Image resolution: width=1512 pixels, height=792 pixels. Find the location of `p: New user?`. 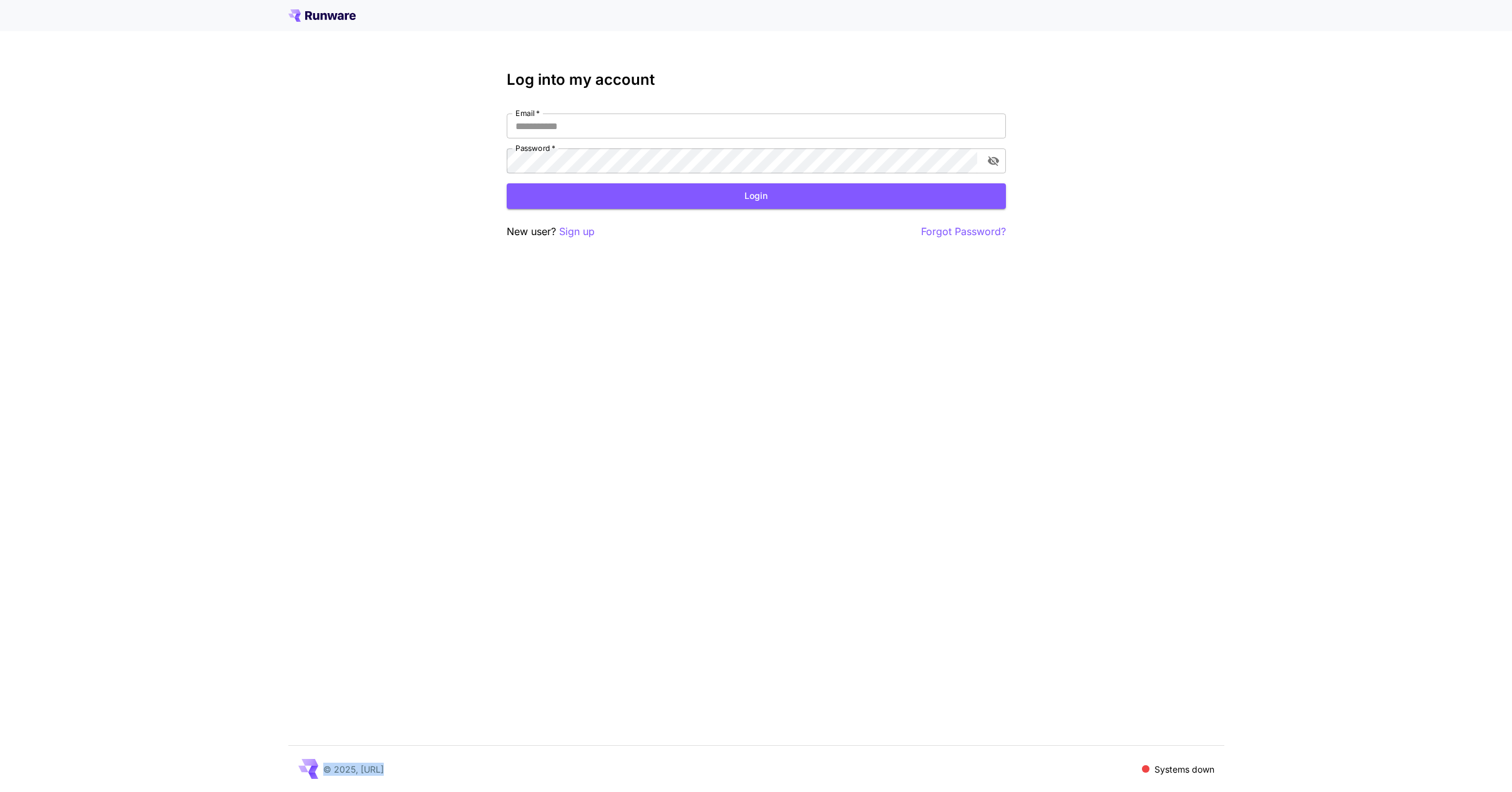

p: New user? is located at coordinates (550, 232).